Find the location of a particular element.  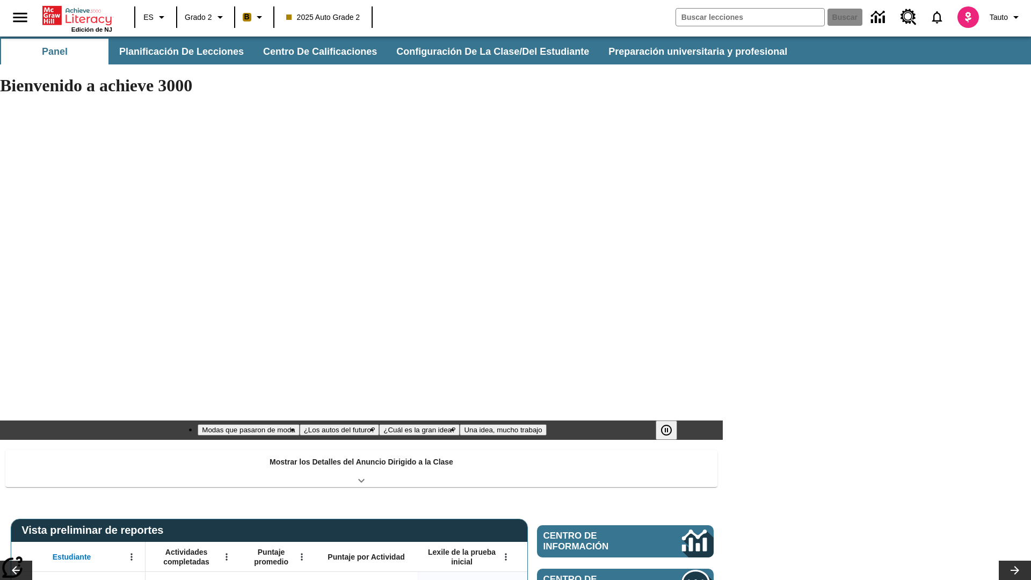

div: Portada is located at coordinates (77, 18).